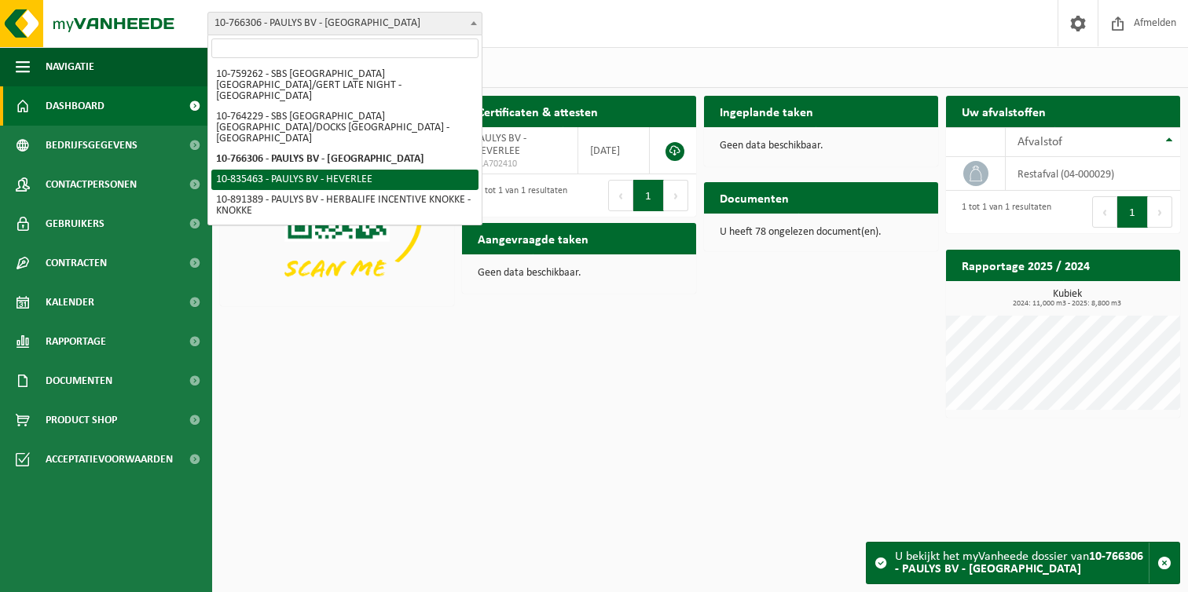  What do you see at coordinates (75, 342) in the screenshot?
I see `span: Rapportage` at bounding box center [75, 342].